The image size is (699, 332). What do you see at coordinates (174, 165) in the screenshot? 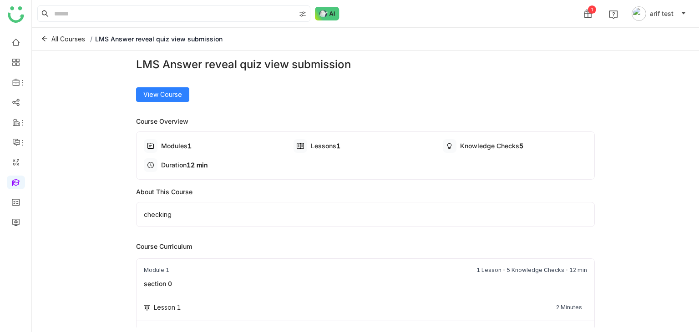
I see `span: Duration` at bounding box center [174, 165].